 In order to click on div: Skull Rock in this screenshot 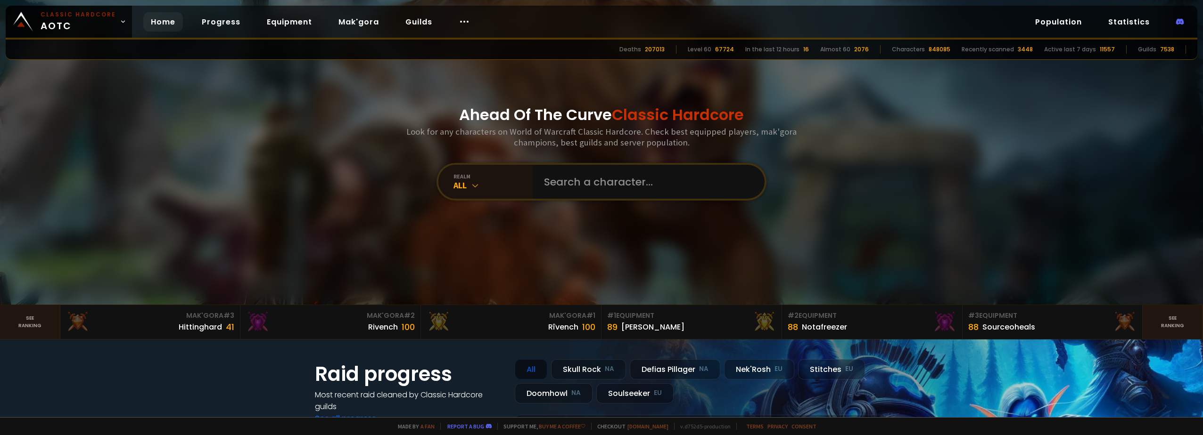, I will do `click(588, 369)`.